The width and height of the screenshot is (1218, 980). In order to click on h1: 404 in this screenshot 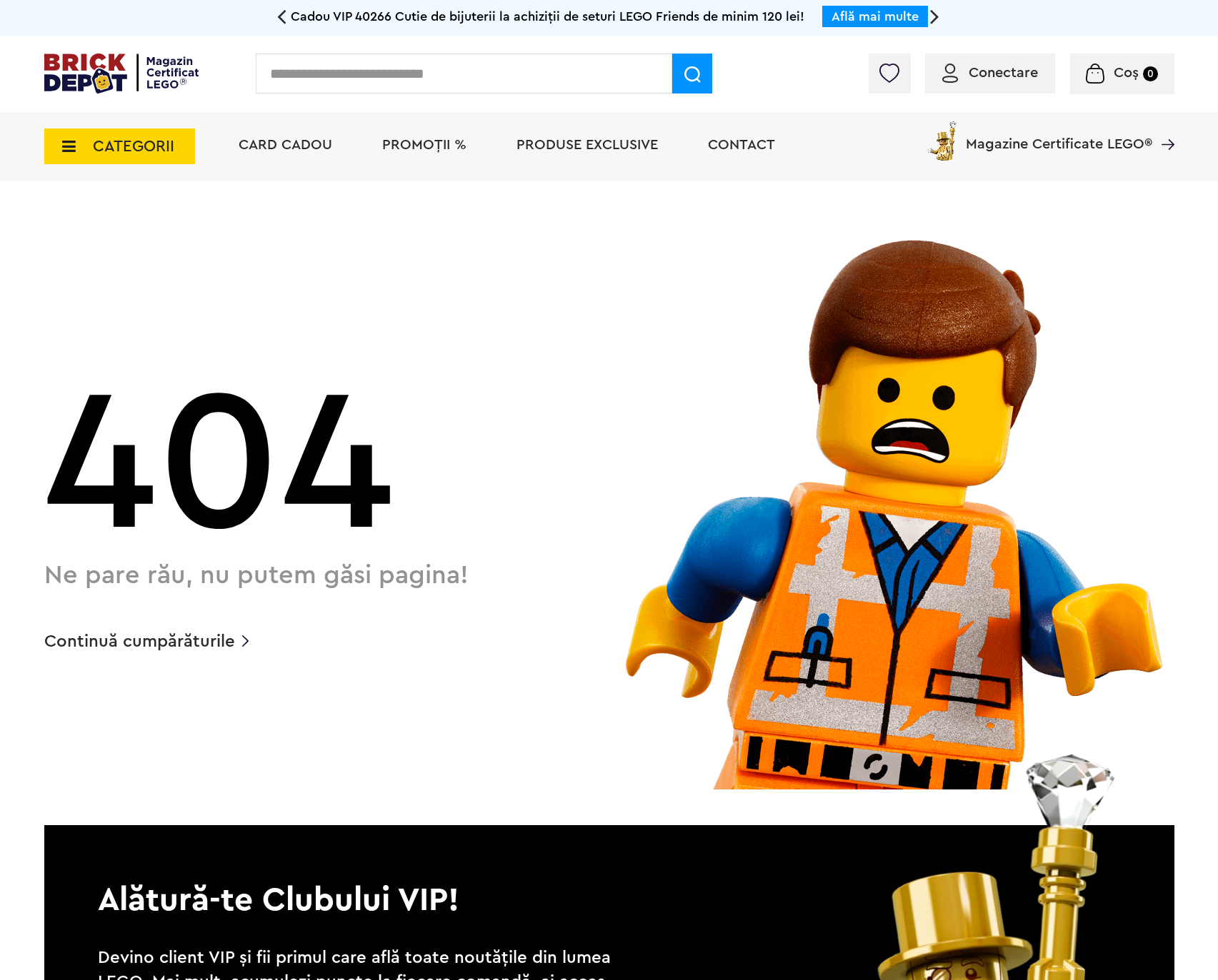, I will do `click(327, 466)`.